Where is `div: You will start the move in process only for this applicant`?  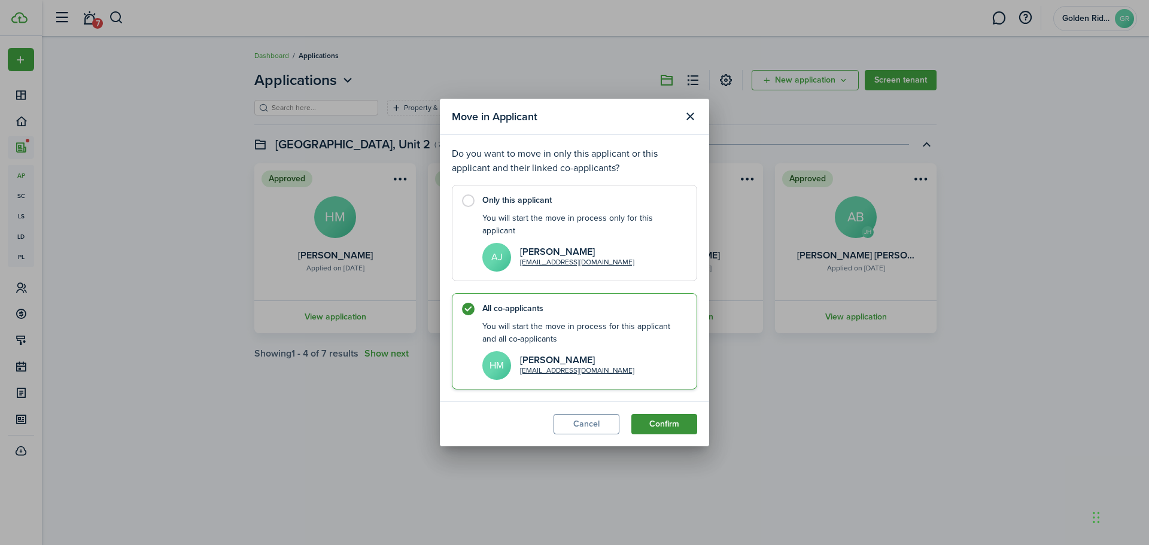
div: You will start the move in process only for this applicant is located at coordinates (583, 224).